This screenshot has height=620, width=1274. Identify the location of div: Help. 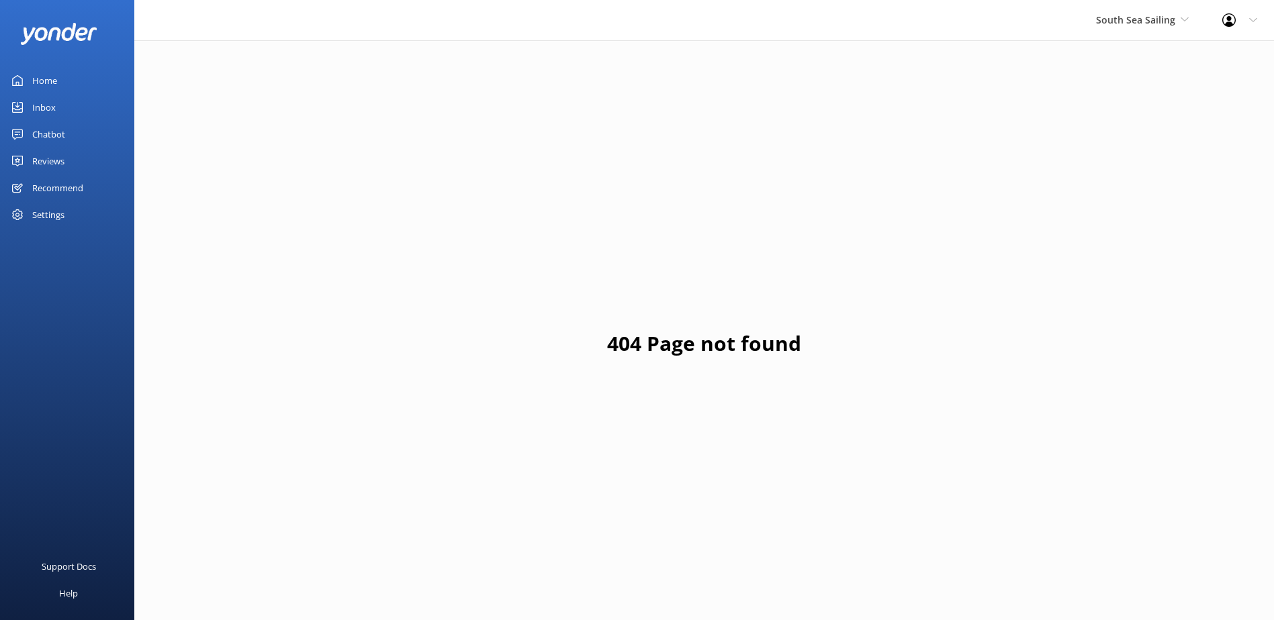
(68, 594).